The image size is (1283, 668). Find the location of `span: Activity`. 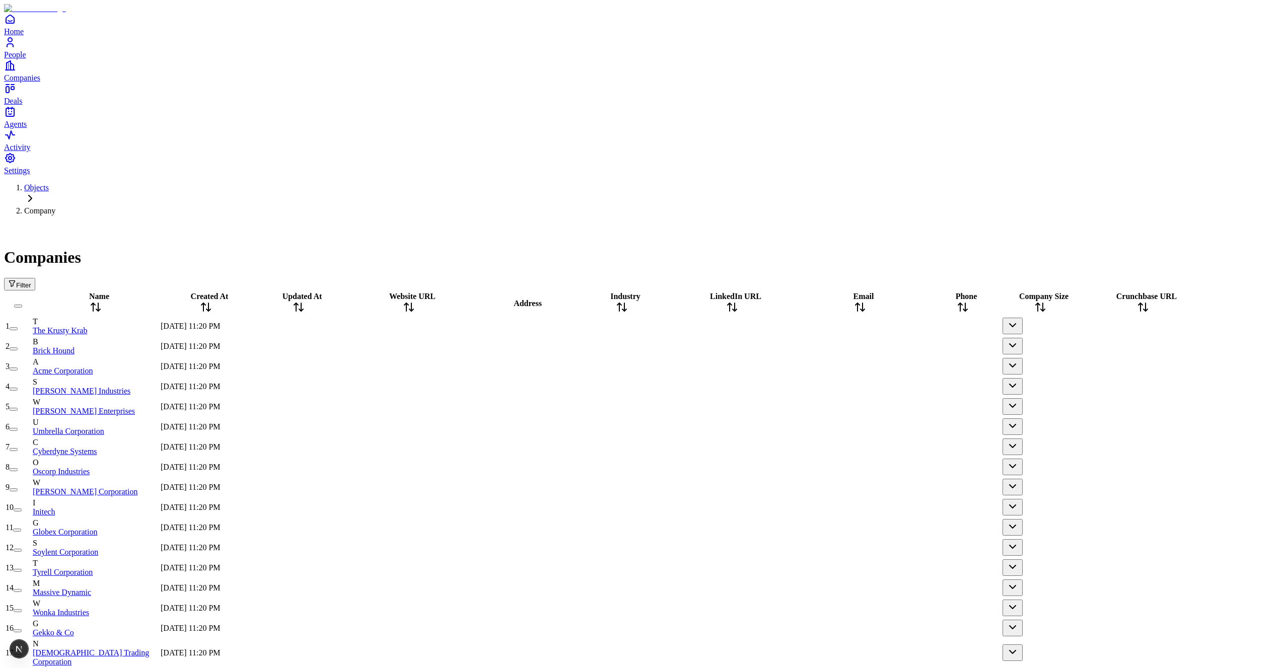

span: Activity is located at coordinates (17, 147).